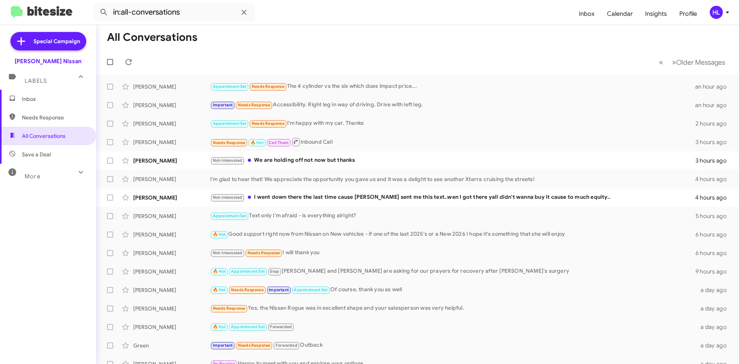 This screenshot has width=739, height=364. Describe the element at coordinates (152, 37) in the screenshot. I see `h1: All Conversations` at that location.